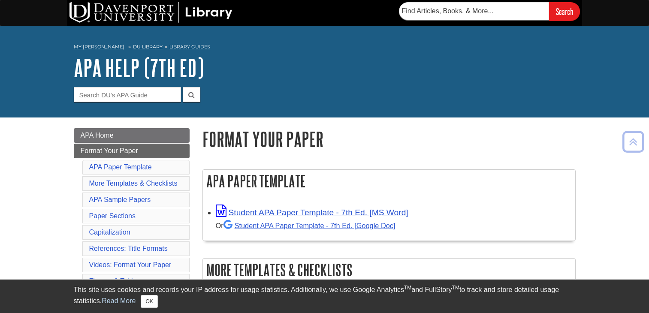 The image size is (649, 313). What do you see at coordinates (489, 11) in the screenshot?
I see `form: Searches DU Library's articles, books, and more` at bounding box center [489, 11].